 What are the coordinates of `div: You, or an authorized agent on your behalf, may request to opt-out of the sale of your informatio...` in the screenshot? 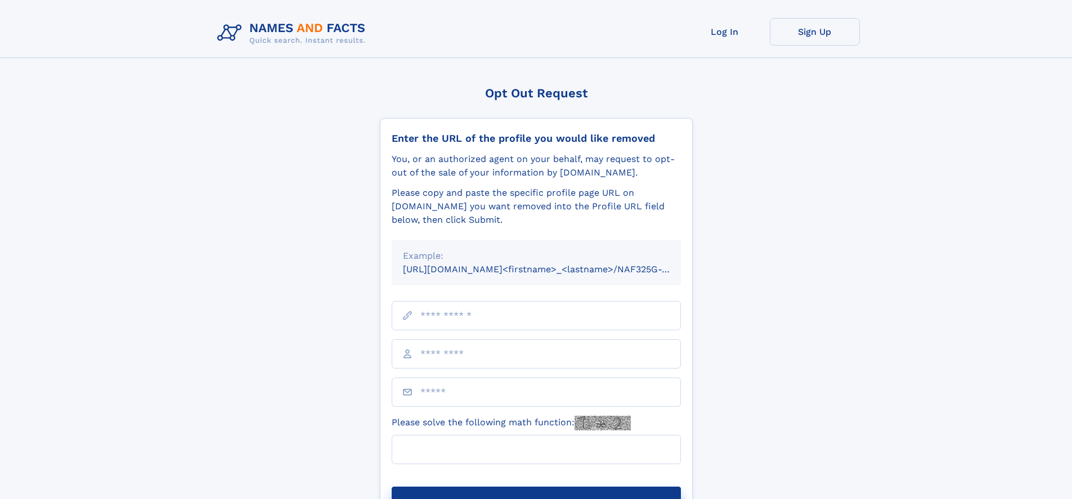 It's located at (536, 166).